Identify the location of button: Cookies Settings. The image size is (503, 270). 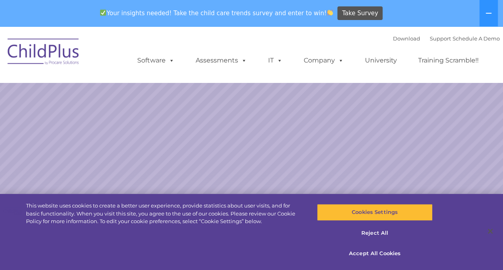
(375, 212).